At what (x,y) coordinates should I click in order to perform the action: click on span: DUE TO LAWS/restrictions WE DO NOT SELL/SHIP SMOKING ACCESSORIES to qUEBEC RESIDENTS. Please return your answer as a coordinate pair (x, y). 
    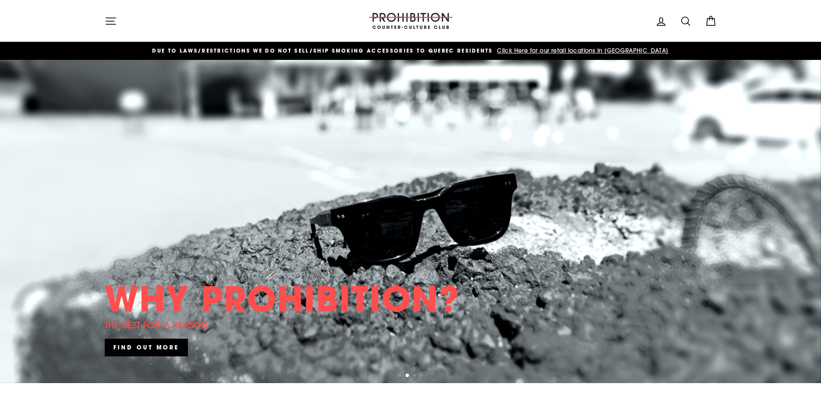
    Looking at the image, I should click on (322, 50).